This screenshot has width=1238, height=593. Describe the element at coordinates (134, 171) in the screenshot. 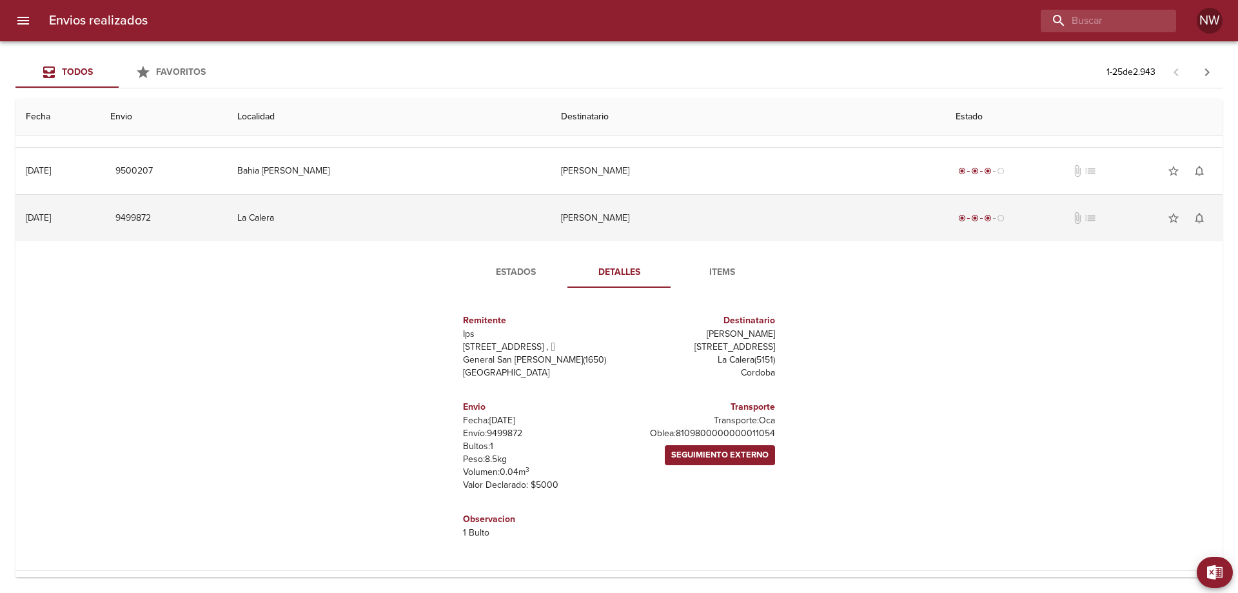

I see `button: 9500207` at that location.